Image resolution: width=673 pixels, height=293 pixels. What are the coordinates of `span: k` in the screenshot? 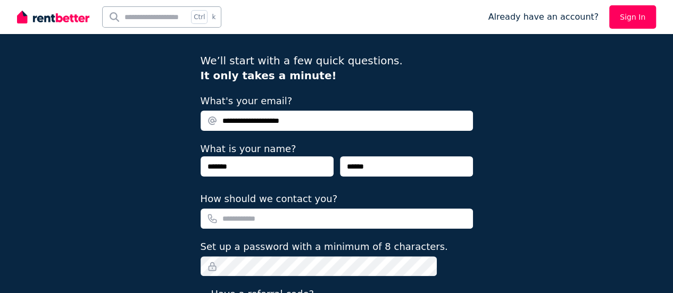 It's located at (213, 17).